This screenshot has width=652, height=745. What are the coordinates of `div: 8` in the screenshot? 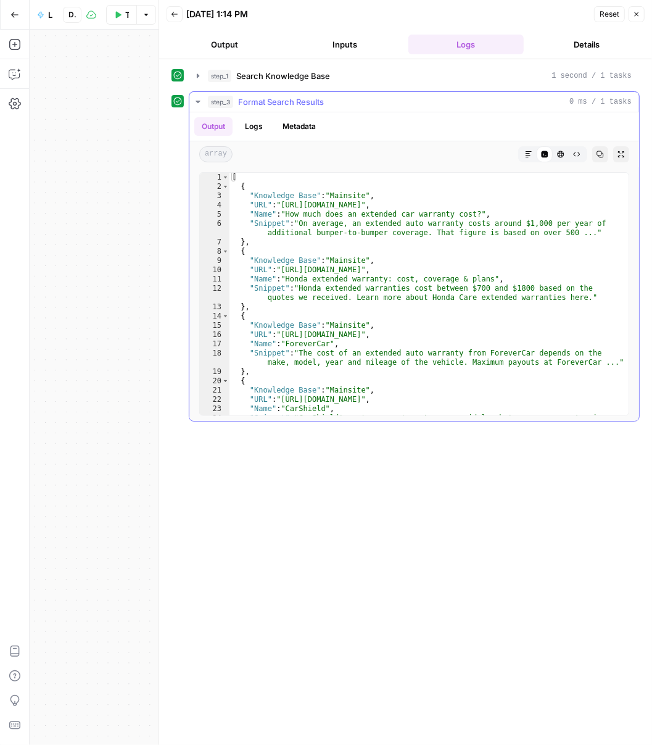 It's located at (215, 251).